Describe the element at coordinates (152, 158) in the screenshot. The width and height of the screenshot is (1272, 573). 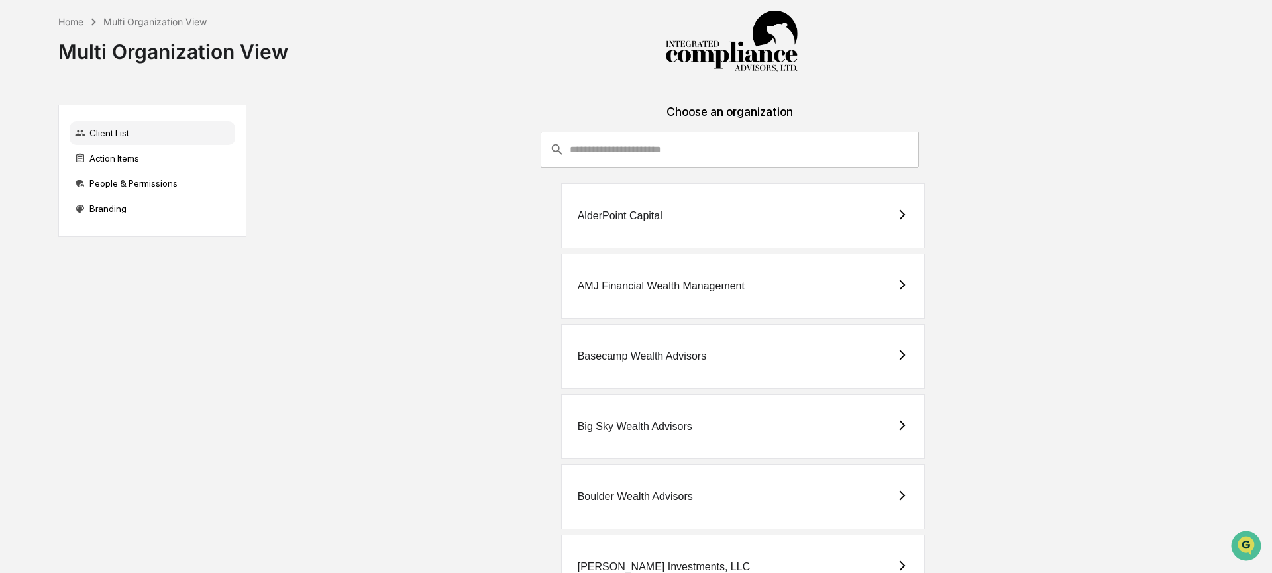
I see `div: Action Items` at that location.